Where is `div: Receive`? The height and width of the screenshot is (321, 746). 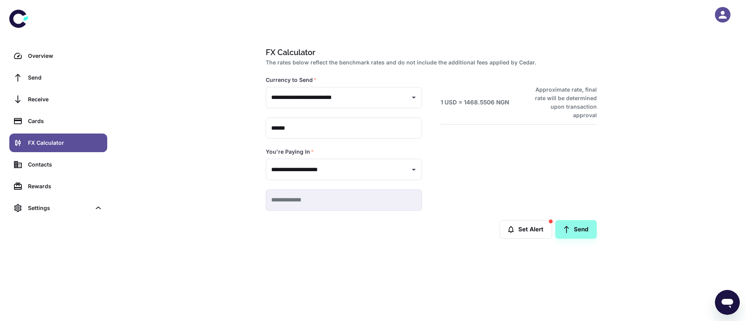 div: Receive is located at coordinates (65, 99).